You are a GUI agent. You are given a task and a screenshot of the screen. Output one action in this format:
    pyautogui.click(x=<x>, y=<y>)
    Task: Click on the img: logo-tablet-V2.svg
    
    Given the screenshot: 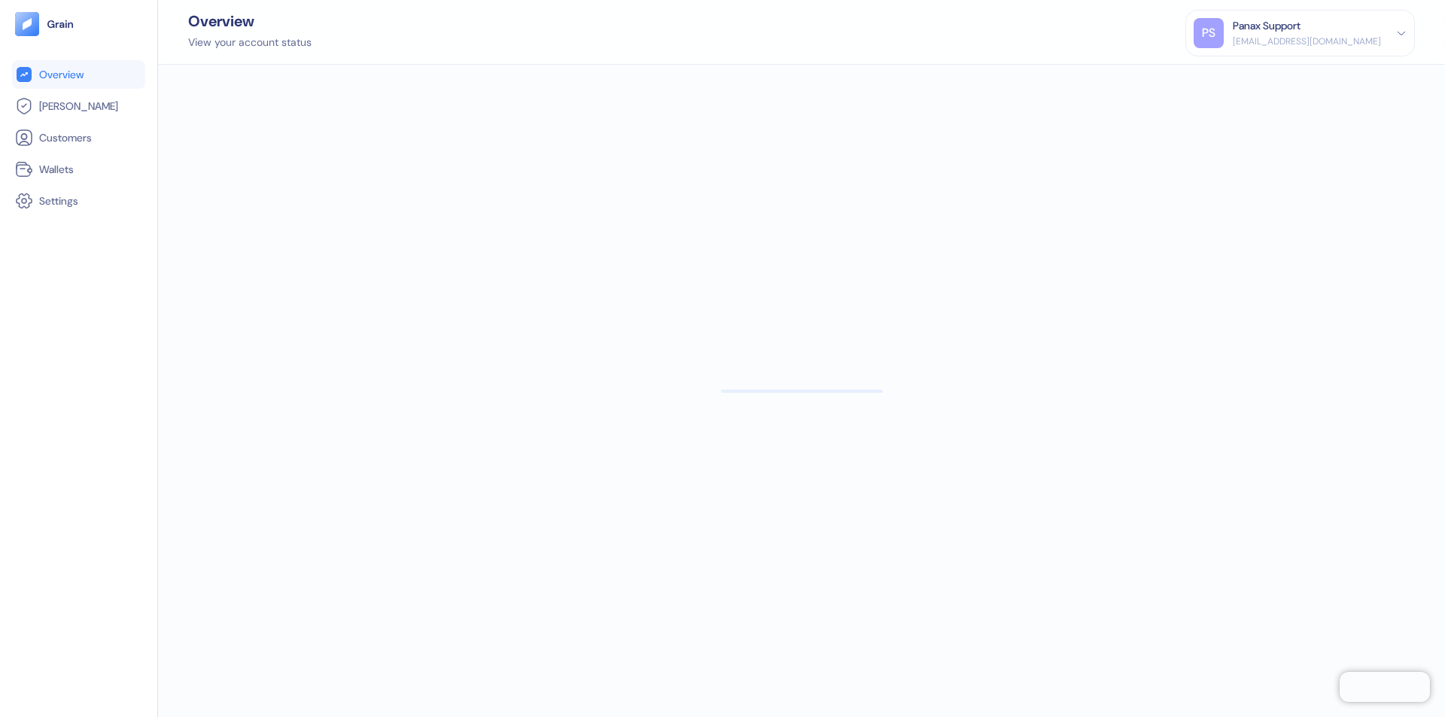 What is the action you would take?
    pyautogui.click(x=27, y=24)
    